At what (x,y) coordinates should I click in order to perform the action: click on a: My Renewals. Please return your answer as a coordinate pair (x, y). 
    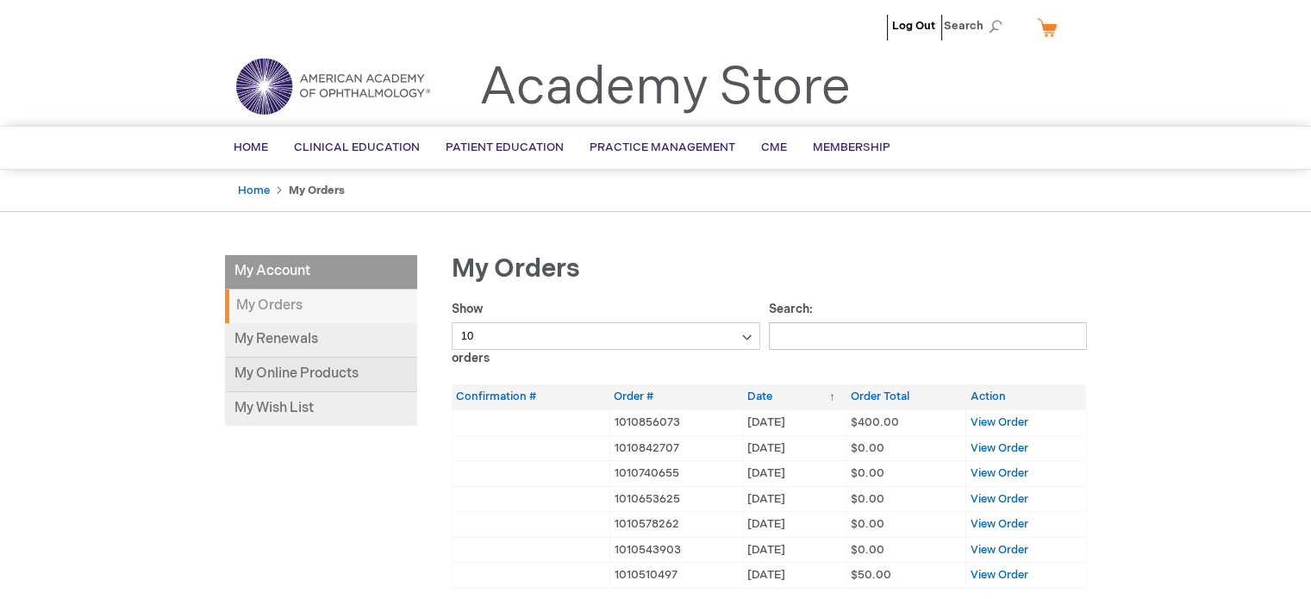
    Looking at the image, I should click on (321, 340).